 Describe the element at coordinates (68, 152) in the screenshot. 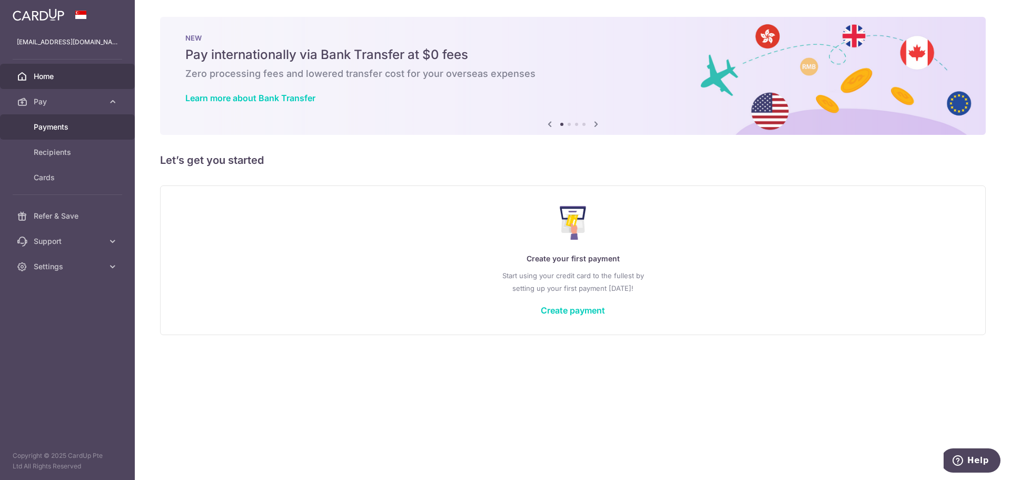

I see `span: Recipients` at that location.